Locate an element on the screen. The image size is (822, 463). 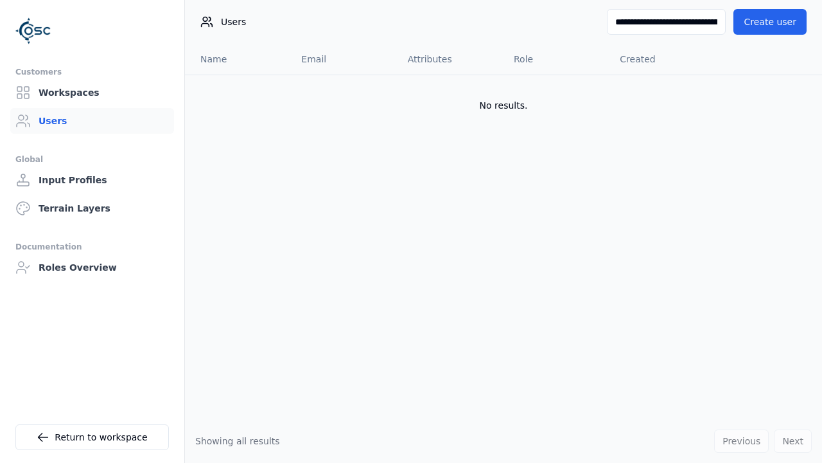
th: Attributes is located at coordinates (450, 59).